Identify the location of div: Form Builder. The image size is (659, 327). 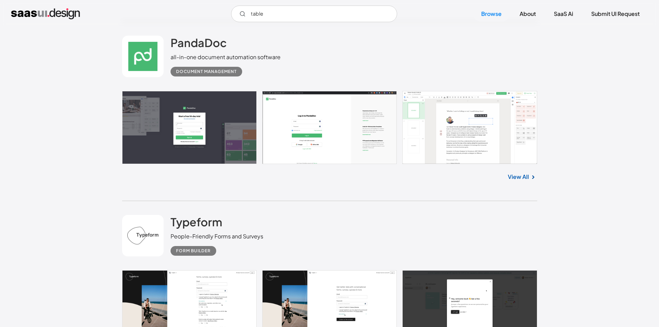
(193, 251).